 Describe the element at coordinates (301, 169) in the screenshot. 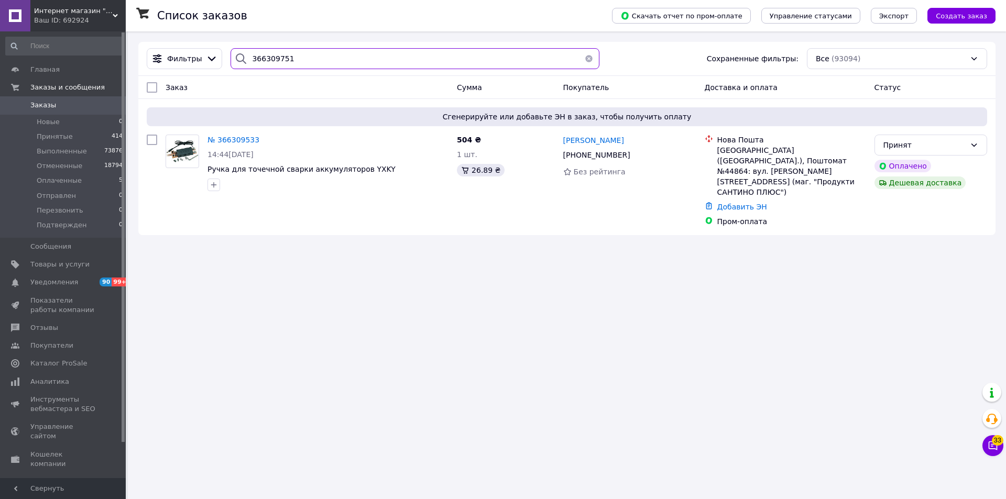

I see `a: Ручка для точечной сварки аккумуляторов YXKY` at that location.